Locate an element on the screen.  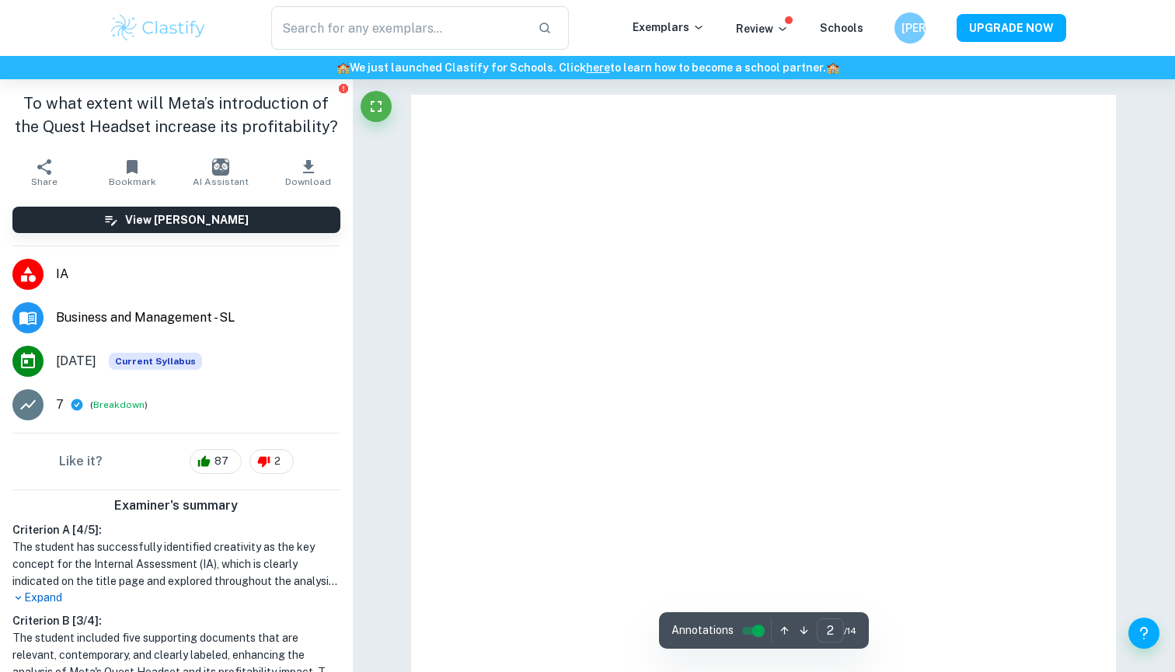
span: Business and Management - SL is located at coordinates (198, 318).